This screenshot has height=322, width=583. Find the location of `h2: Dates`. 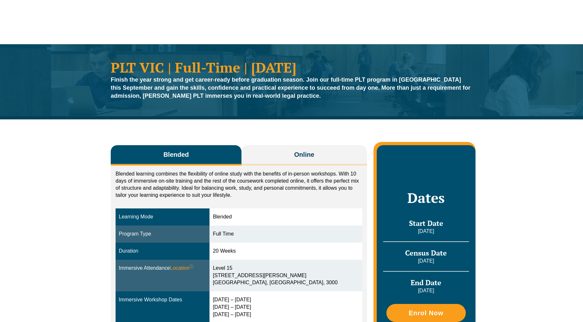

h2: Dates is located at coordinates (426, 198).